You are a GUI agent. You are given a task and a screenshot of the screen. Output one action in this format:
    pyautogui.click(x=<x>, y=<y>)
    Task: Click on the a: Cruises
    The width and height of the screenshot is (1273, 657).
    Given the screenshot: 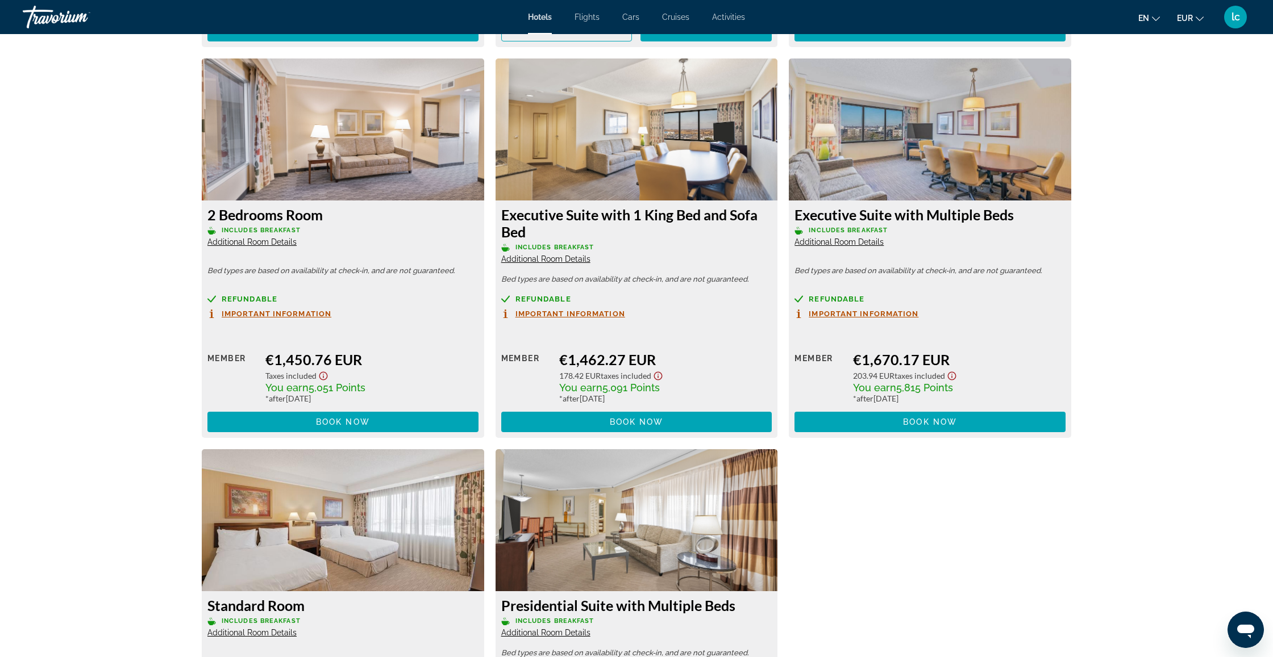 What is the action you would take?
    pyautogui.click(x=676, y=17)
    